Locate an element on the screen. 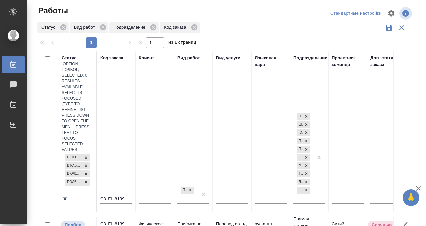 This screenshot has width=426, height=226. p: Вид работ is located at coordinates (86, 27).